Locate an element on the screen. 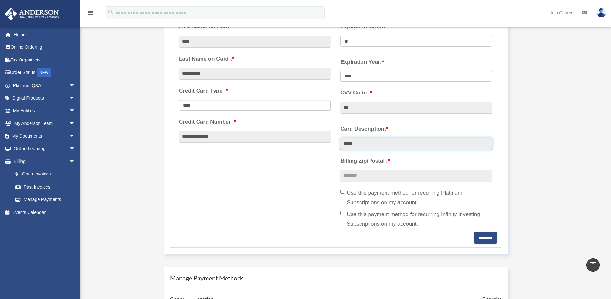  a: Online Ordering is located at coordinates (45, 47).